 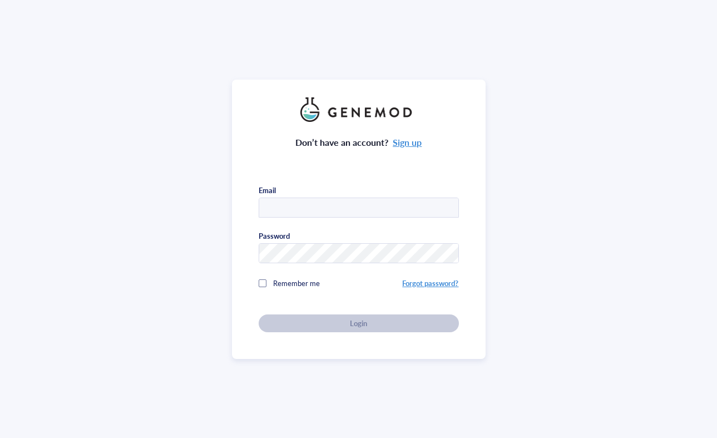 What do you see at coordinates (359, 110) in the screenshot?
I see `img: genemod_logo_light-BcqUzbGq.png` at bounding box center [359, 110].